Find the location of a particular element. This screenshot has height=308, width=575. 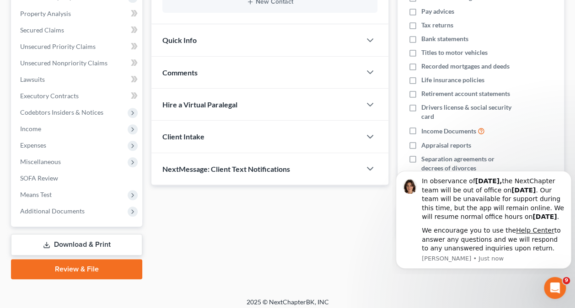

span: Hire a Virtual Paralegal is located at coordinates (200, 104).